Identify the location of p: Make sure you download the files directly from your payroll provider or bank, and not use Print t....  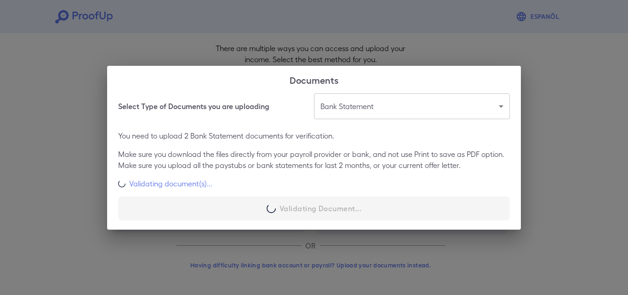
(314, 160).